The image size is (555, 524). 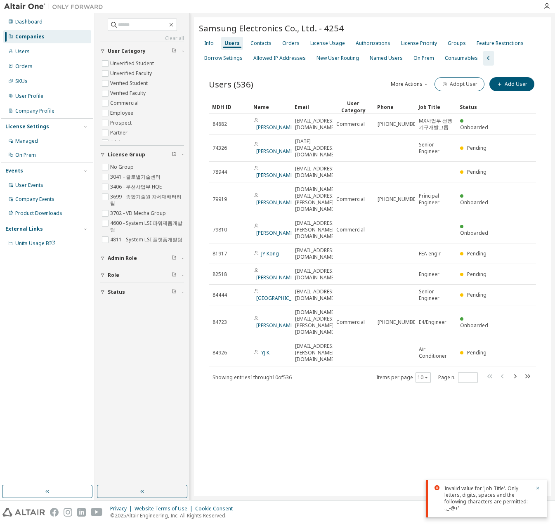 What do you see at coordinates (386, 58) in the screenshot?
I see `div: Named Users` at bounding box center [386, 58].